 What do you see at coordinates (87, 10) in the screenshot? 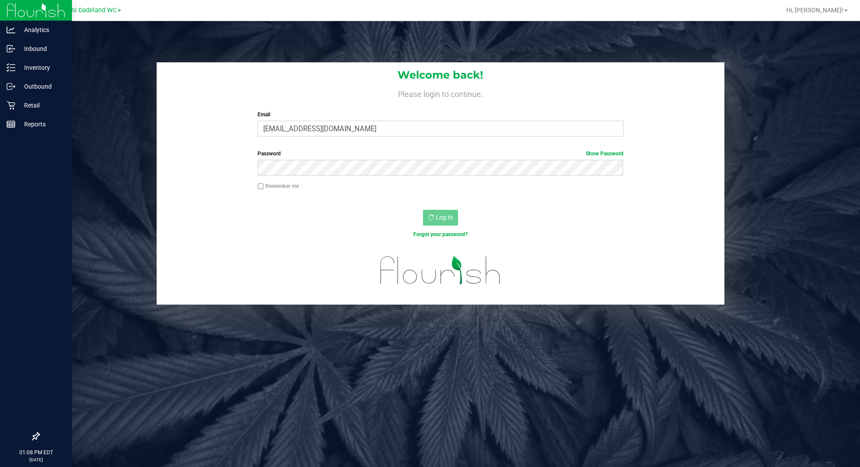
I see `span: Miami Dadeland WC` at bounding box center [87, 10].